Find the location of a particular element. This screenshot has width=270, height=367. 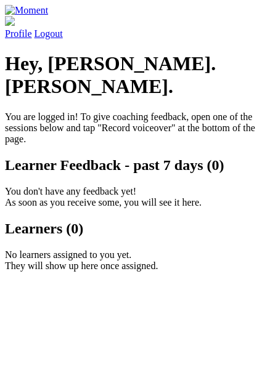

h2: Learners (0) is located at coordinates (135, 229).